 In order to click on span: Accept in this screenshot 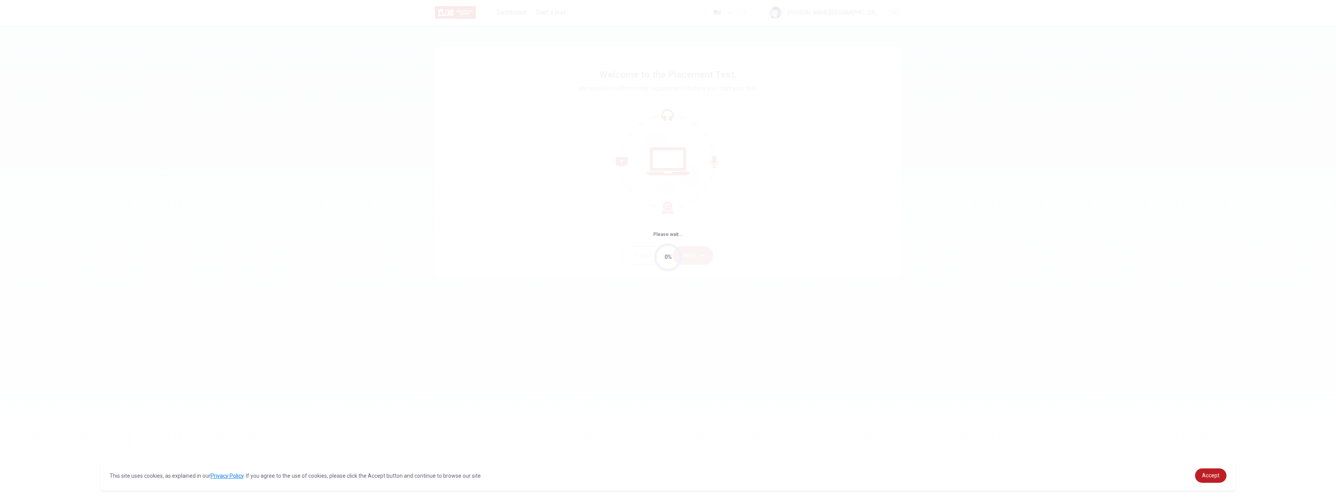, I will do `click(1211, 475)`.